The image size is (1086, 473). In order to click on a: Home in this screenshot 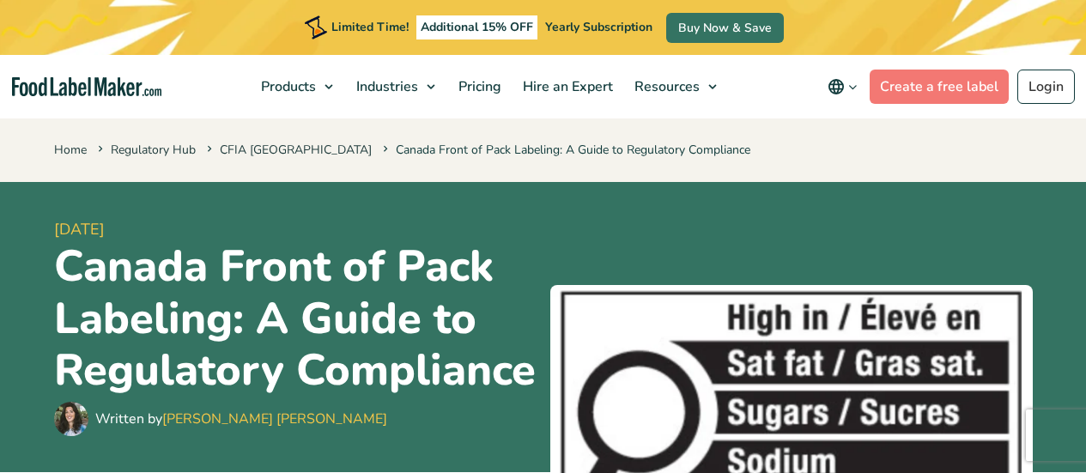, I will do `click(70, 149)`.